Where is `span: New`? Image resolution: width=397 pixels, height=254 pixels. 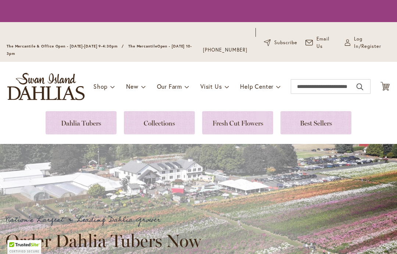 span: New is located at coordinates (132, 86).